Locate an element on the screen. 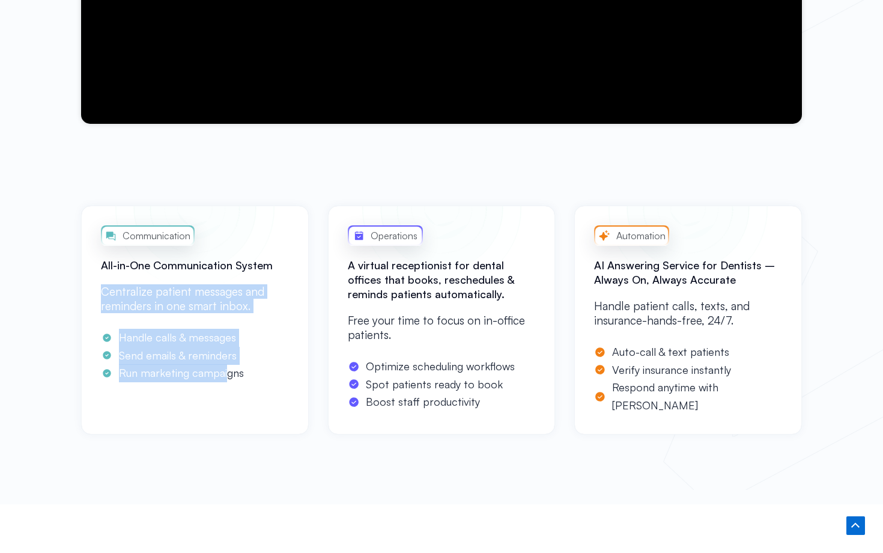 This screenshot has height=553, width=883. span: Handle calls & messages is located at coordinates (176, 338).